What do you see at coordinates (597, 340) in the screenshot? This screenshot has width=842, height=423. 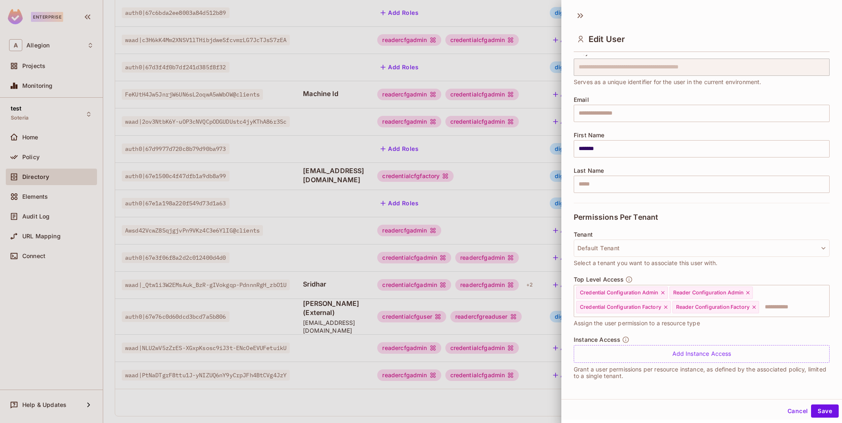 I see `span: Instance Access` at bounding box center [597, 340].